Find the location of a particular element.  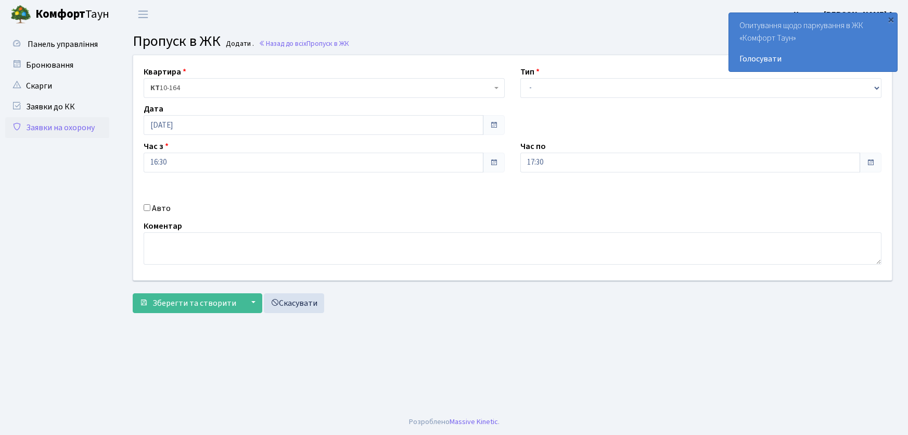

img: logo.png is located at coordinates (21, 15).